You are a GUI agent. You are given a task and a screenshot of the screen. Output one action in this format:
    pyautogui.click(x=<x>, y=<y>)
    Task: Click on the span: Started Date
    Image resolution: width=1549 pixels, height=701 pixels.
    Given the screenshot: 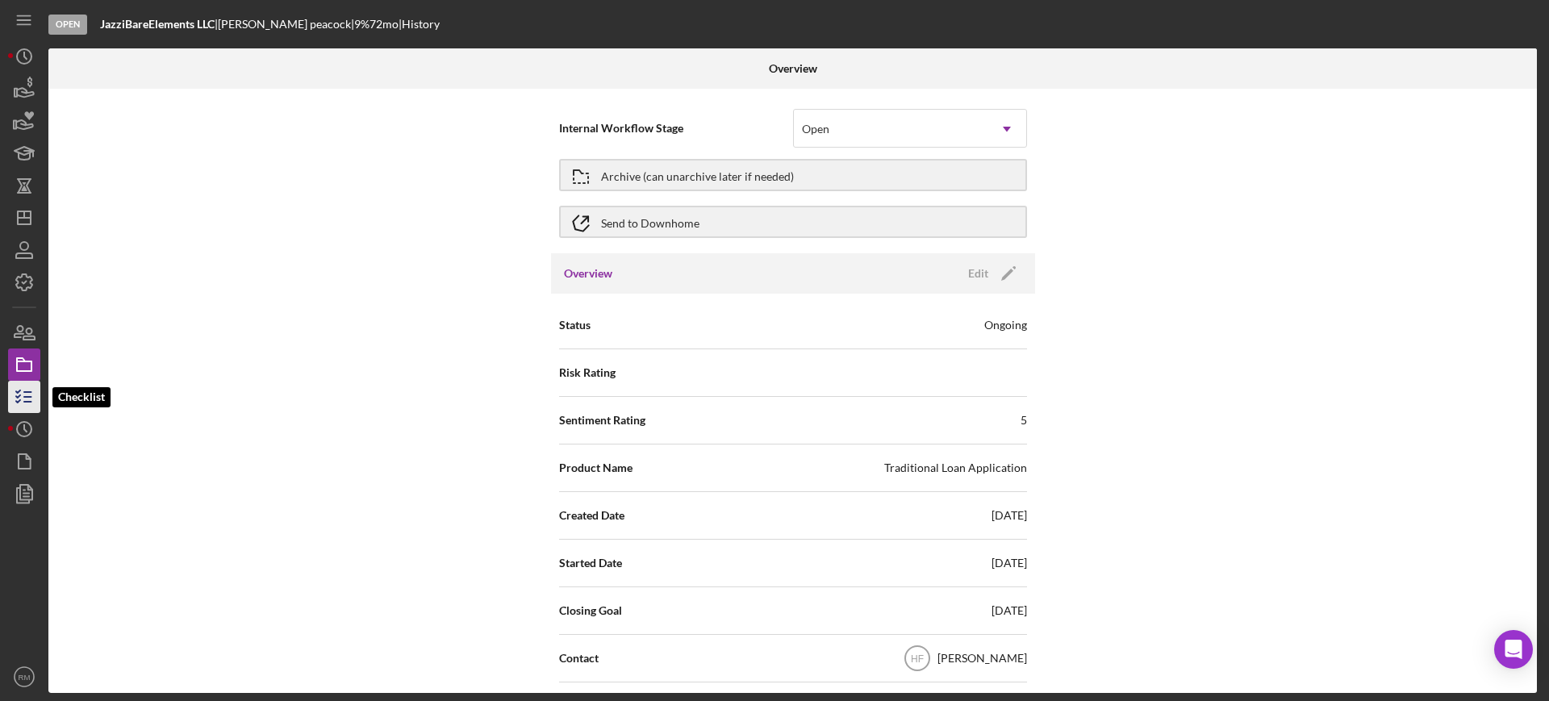 What is the action you would take?
    pyautogui.click(x=590, y=563)
    